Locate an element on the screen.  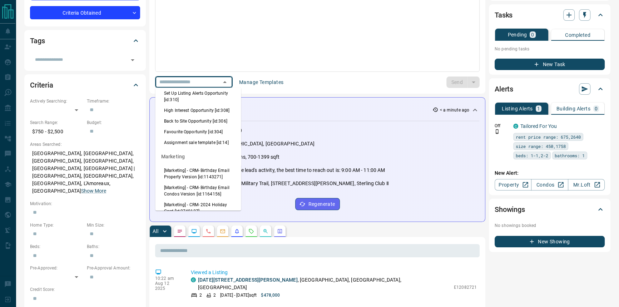
li: [Marketing] - CRM- 2024 Holiday Card [id:2740127] is located at coordinates (198, 208).